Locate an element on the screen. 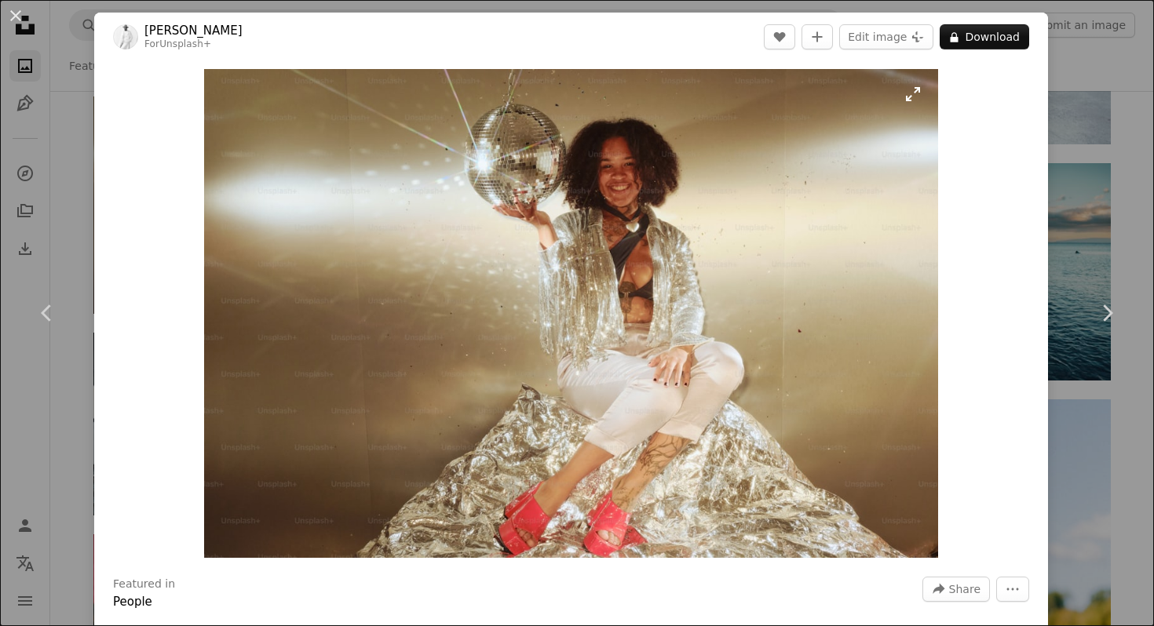 The height and width of the screenshot is (626, 1154). div: For is located at coordinates (193, 45).